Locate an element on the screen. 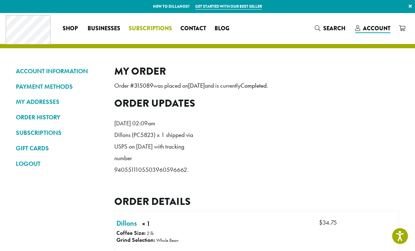 The height and width of the screenshot is (251, 415). span: Search is located at coordinates (334, 28).